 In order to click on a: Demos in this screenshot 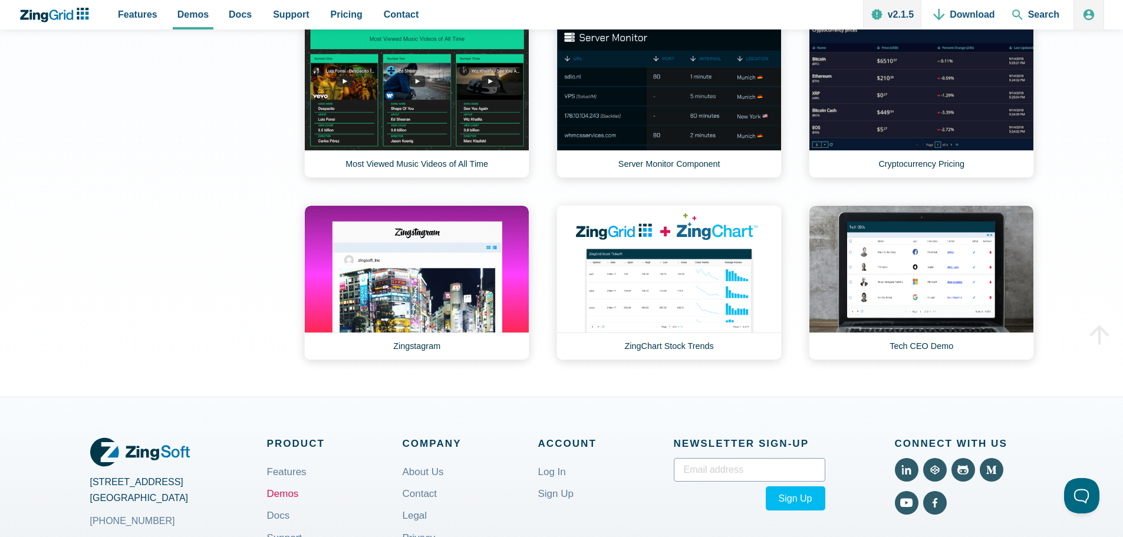, I will do `click(283, 493)`.